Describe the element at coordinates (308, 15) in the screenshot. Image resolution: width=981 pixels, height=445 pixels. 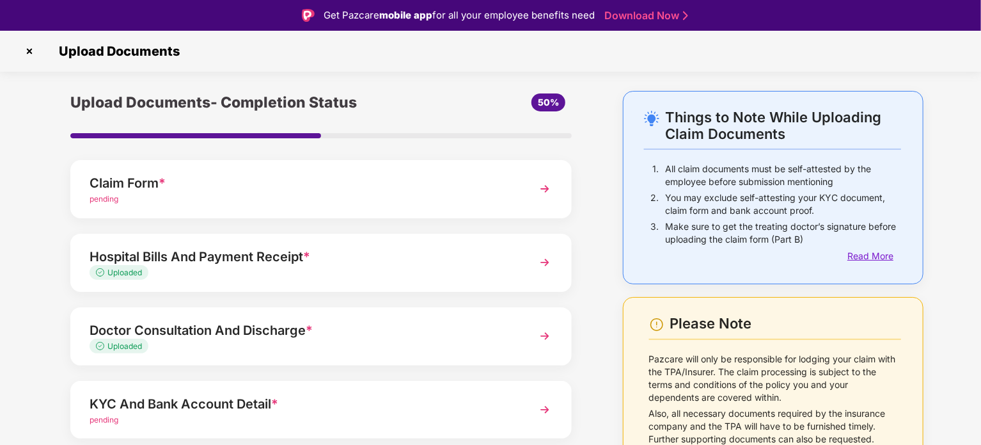
I see `img: Logo` at that location.